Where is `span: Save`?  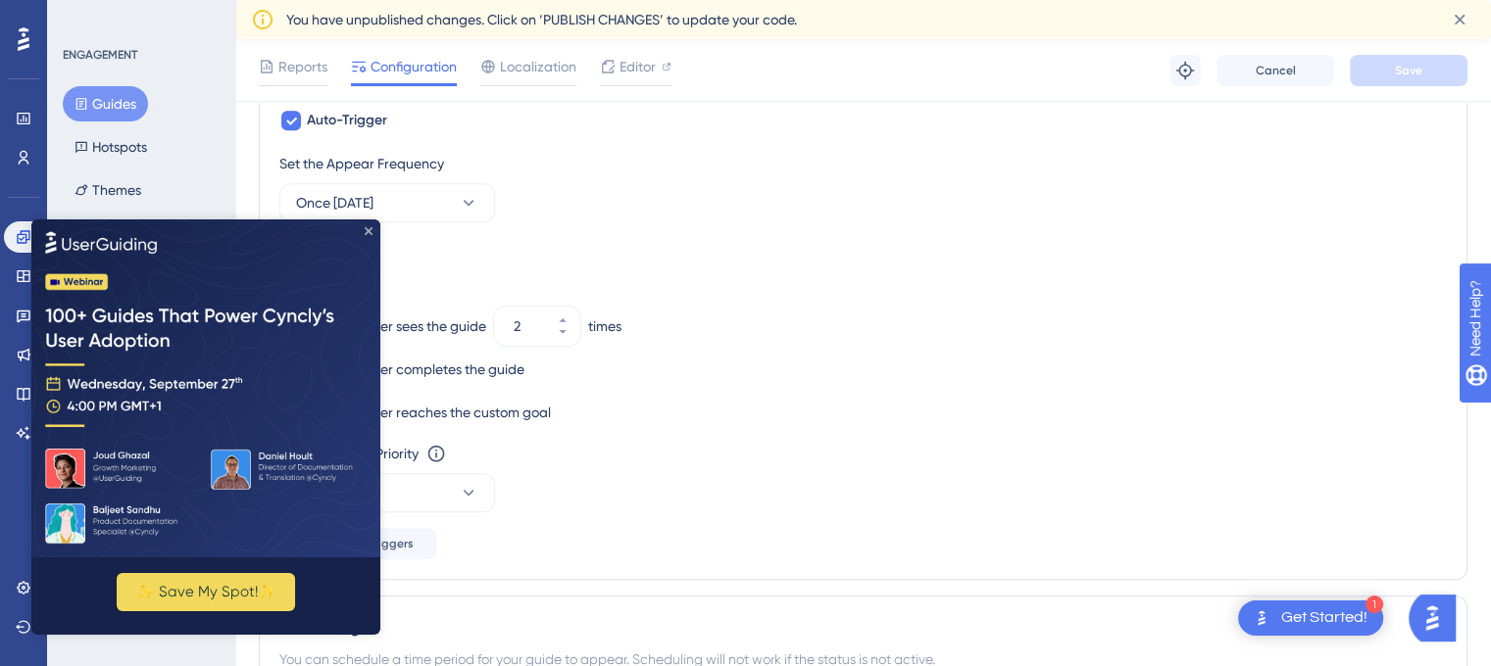 span: Save is located at coordinates (1408, 71).